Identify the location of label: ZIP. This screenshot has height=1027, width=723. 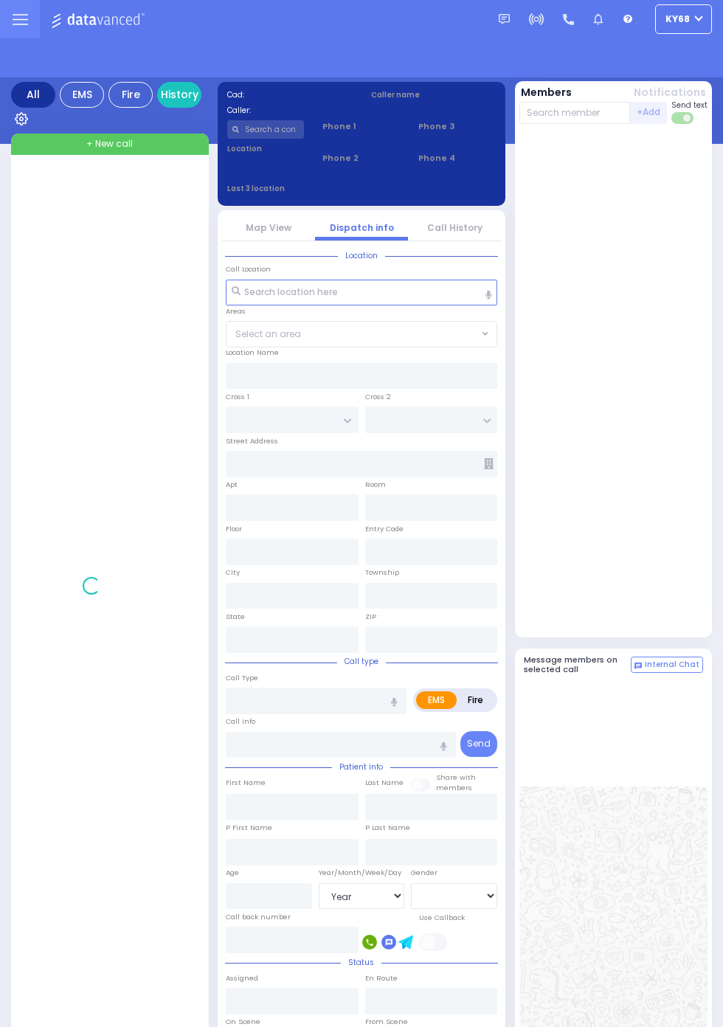
(370, 617).